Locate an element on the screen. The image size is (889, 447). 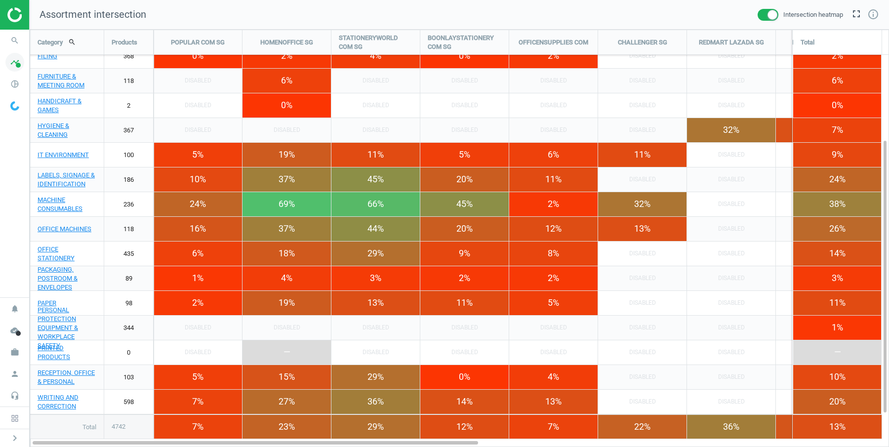
div: 0% is located at coordinates (837, 105).